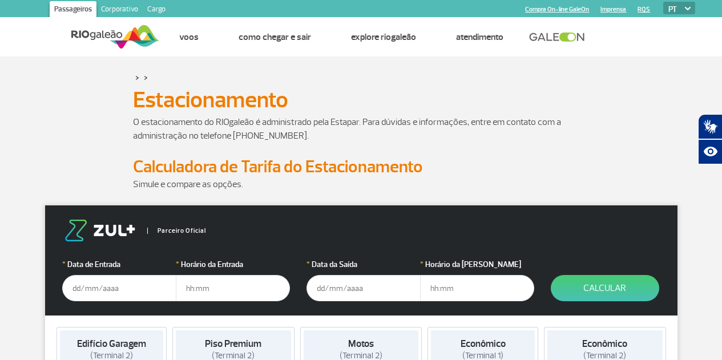  What do you see at coordinates (361, 100) in the screenshot?
I see `h1: Estacionamento` at bounding box center [361, 100].